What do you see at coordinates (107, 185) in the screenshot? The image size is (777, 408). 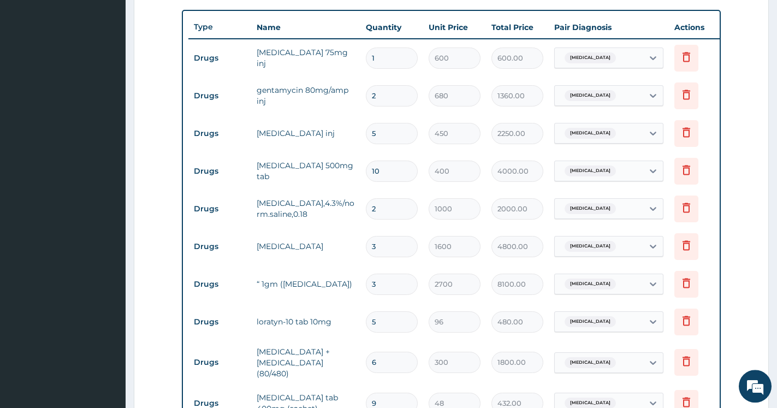 I see `span: We're online!` at bounding box center [107, 185].